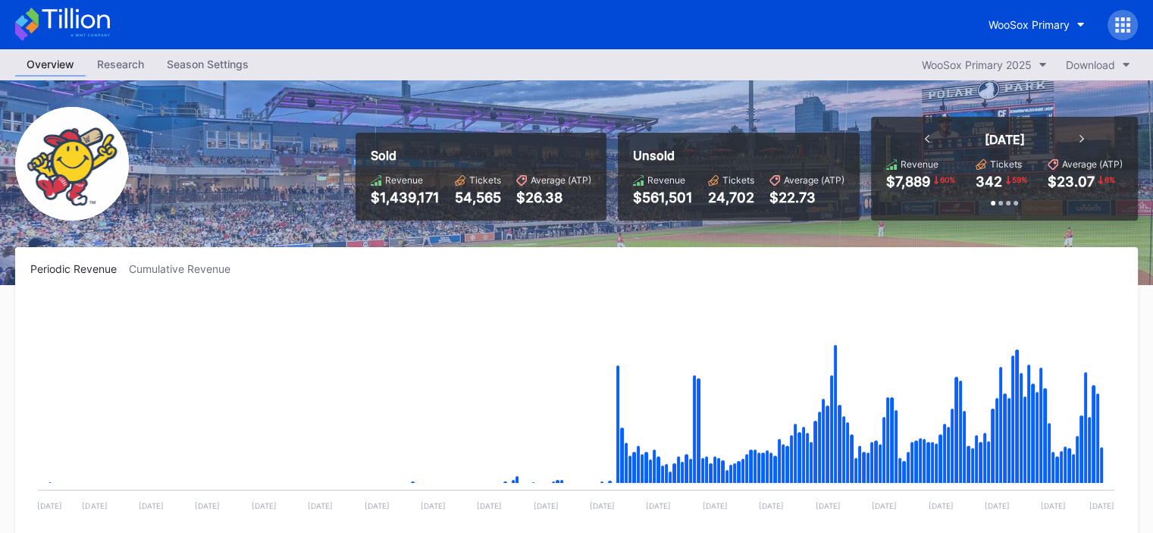 This screenshot has height=533, width=1153. What do you see at coordinates (477, 197) in the screenshot?
I see `div: 54,565` at bounding box center [477, 197].